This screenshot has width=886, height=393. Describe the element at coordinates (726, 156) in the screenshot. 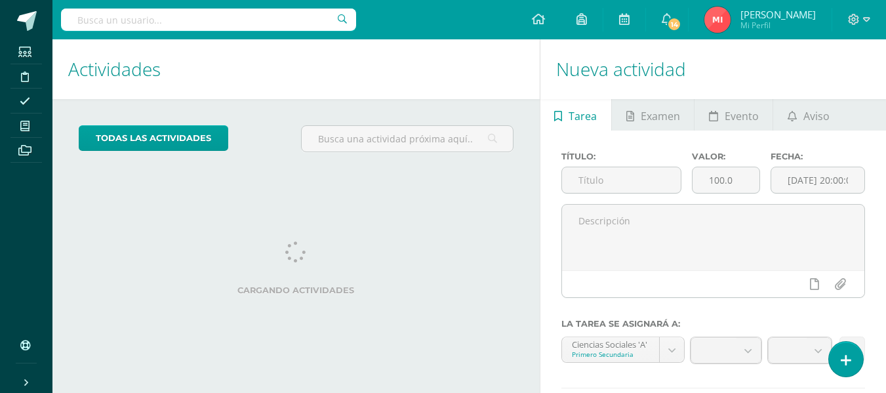

I see `label: Valor:` at that location.